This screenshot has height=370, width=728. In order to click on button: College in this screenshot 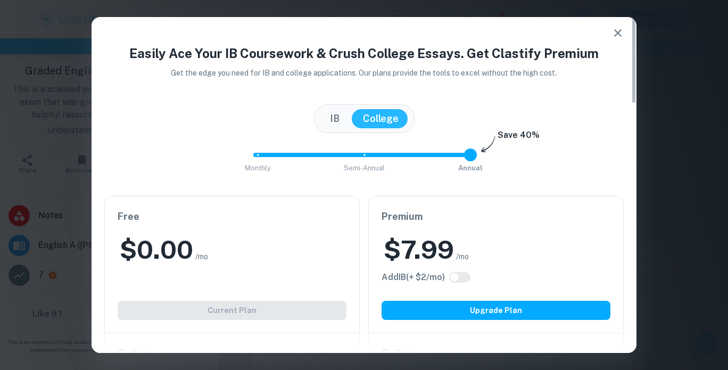, I will do `click(381, 119)`.